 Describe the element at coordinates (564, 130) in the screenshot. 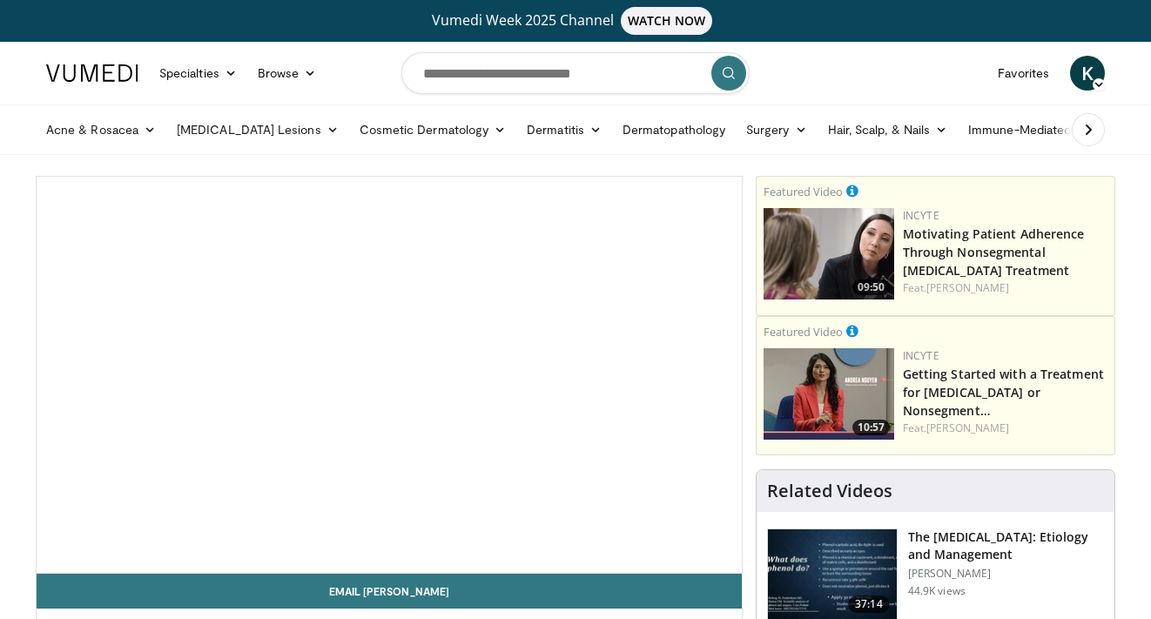

I see `a: Dermatitis` at that location.